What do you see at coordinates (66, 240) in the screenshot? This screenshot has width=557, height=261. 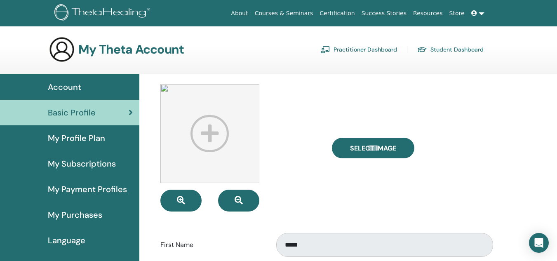 I see `span: Language` at bounding box center [66, 240].